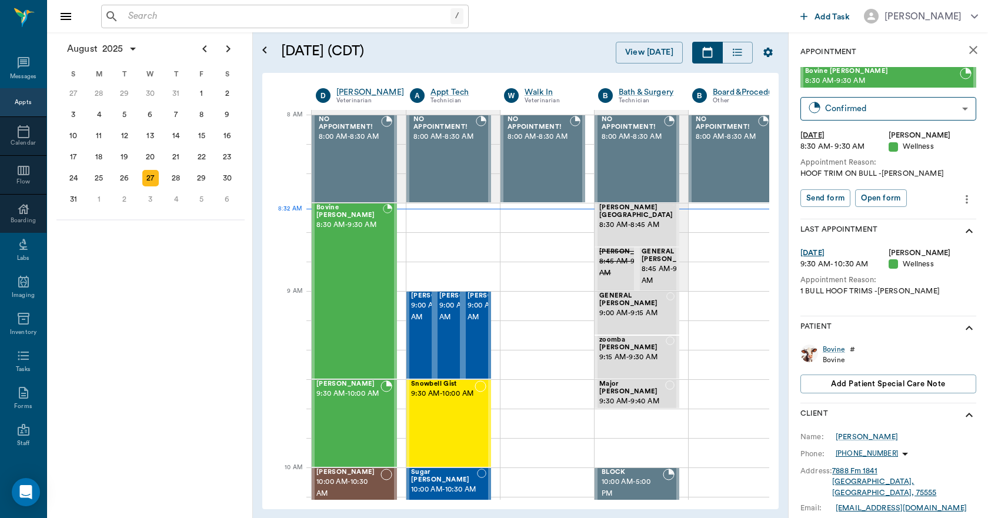 The image size is (988, 518). Describe the element at coordinates (176, 157) in the screenshot. I see `div: Thursday, August 21, 2025` at that location.